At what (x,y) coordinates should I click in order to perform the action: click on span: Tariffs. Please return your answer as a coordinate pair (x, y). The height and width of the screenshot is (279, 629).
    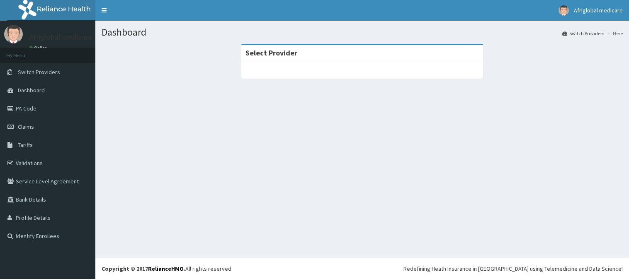
    Looking at the image, I should click on (25, 145).